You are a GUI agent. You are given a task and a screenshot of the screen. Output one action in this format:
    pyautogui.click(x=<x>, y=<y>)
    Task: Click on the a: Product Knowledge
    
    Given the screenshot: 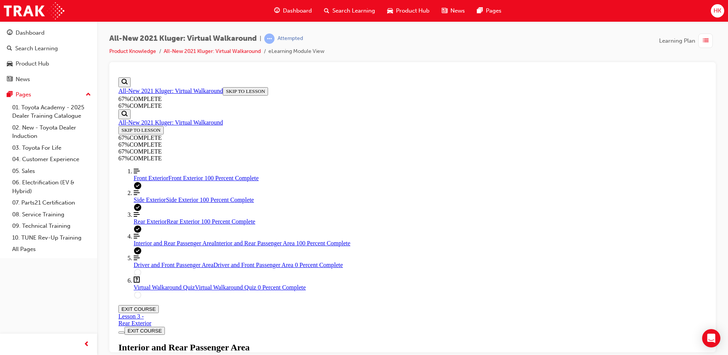 What is the action you would take?
    pyautogui.click(x=132, y=51)
    